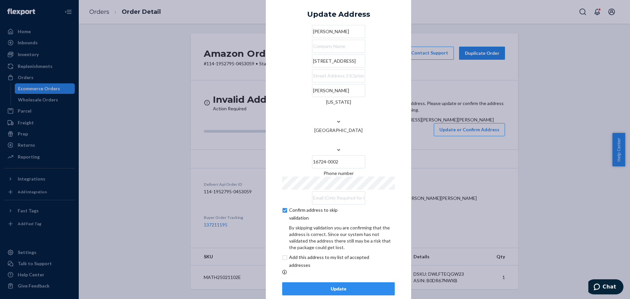 This screenshot has width=630, height=299. I want to click on input: First & Last Name, so click(339, 32).